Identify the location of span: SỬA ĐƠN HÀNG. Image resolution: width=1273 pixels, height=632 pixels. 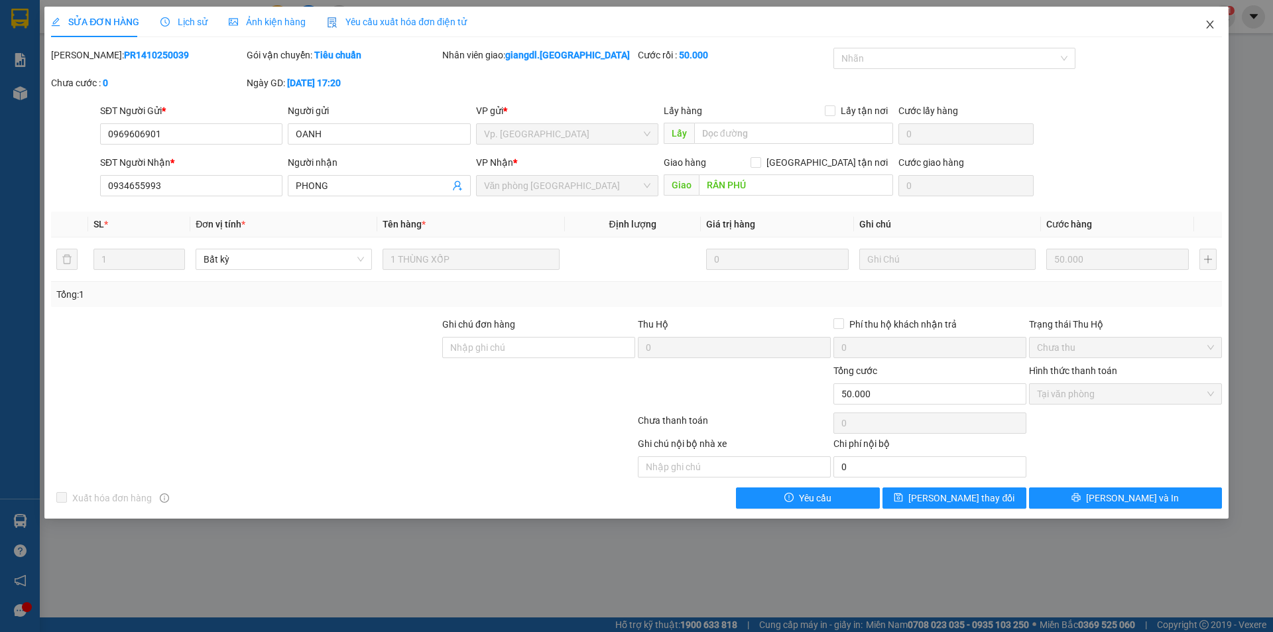
(95, 22).